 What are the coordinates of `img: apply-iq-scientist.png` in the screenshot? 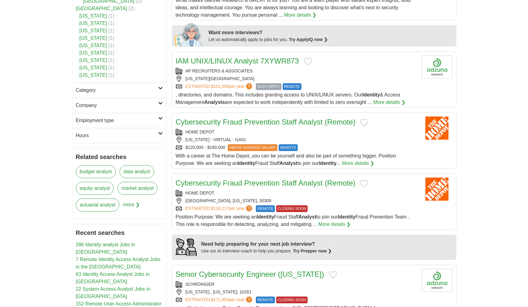 It's located at (189, 34).